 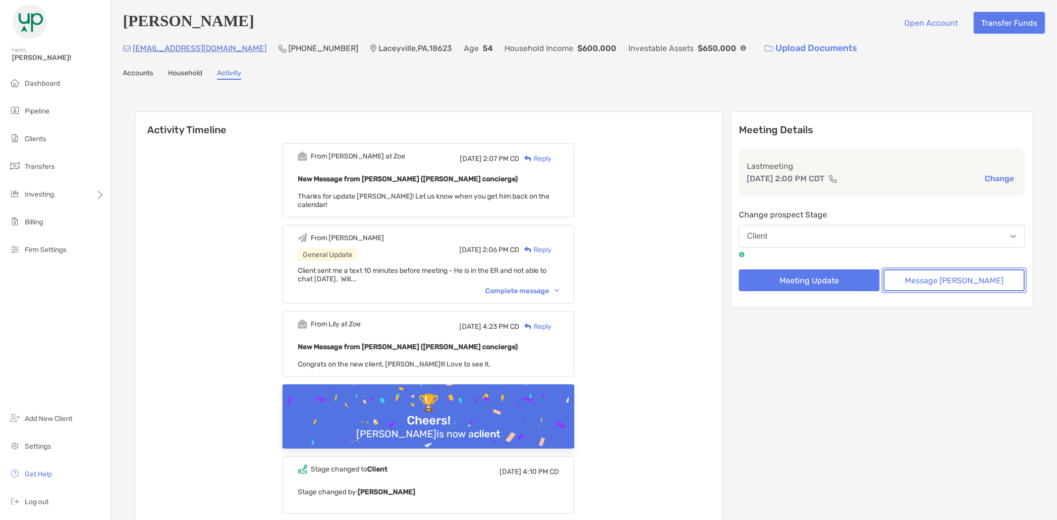 I want to click on div: Complete message, so click(x=522, y=291).